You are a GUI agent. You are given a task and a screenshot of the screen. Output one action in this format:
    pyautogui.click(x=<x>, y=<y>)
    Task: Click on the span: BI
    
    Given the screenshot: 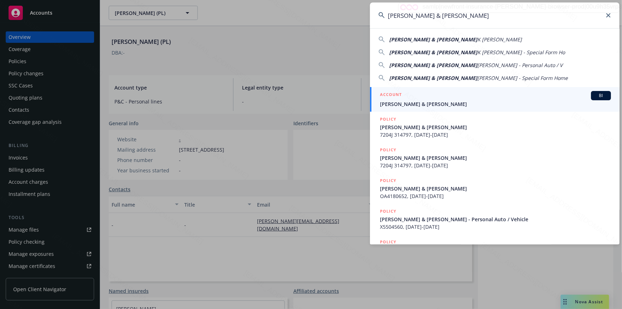 What is the action you would take?
    pyautogui.click(x=601, y=96)
    